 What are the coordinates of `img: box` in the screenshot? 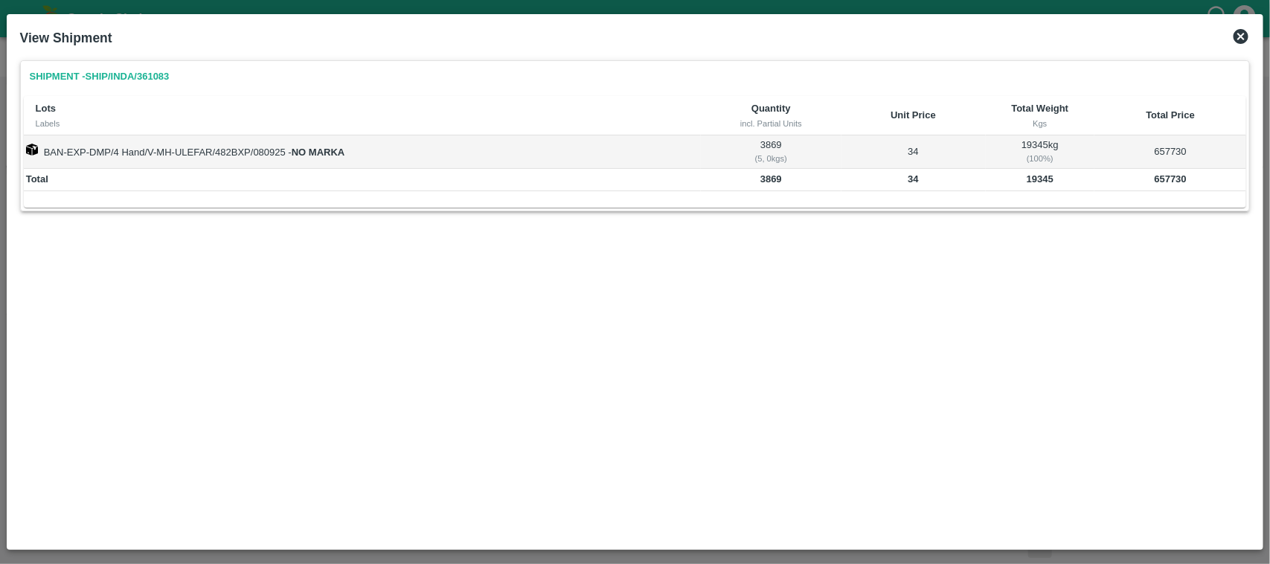 It's located at (32, 150).